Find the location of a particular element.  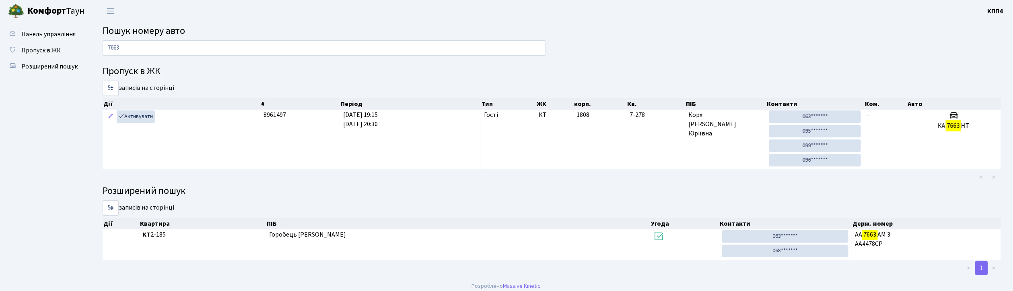

th: Угода is located at coordinates (685, 223).